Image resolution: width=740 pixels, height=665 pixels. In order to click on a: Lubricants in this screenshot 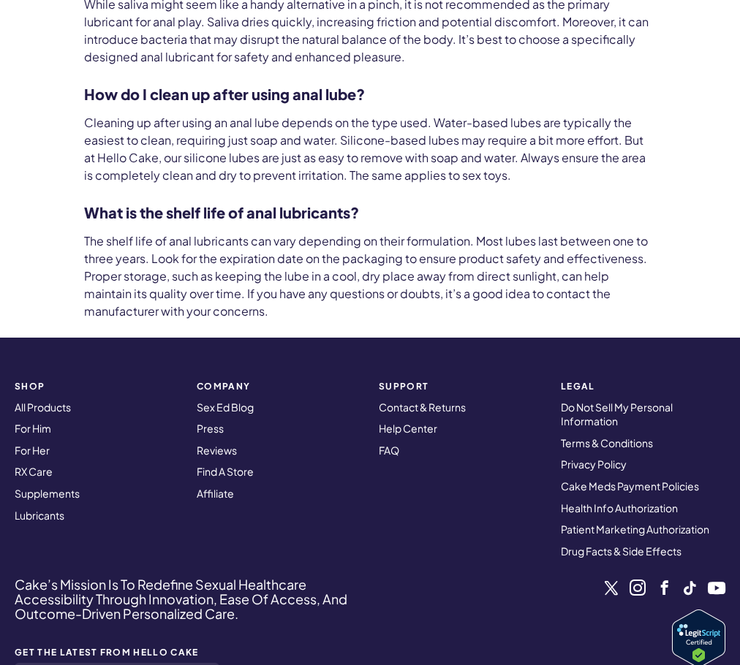, I will do `click(39, 515)`.